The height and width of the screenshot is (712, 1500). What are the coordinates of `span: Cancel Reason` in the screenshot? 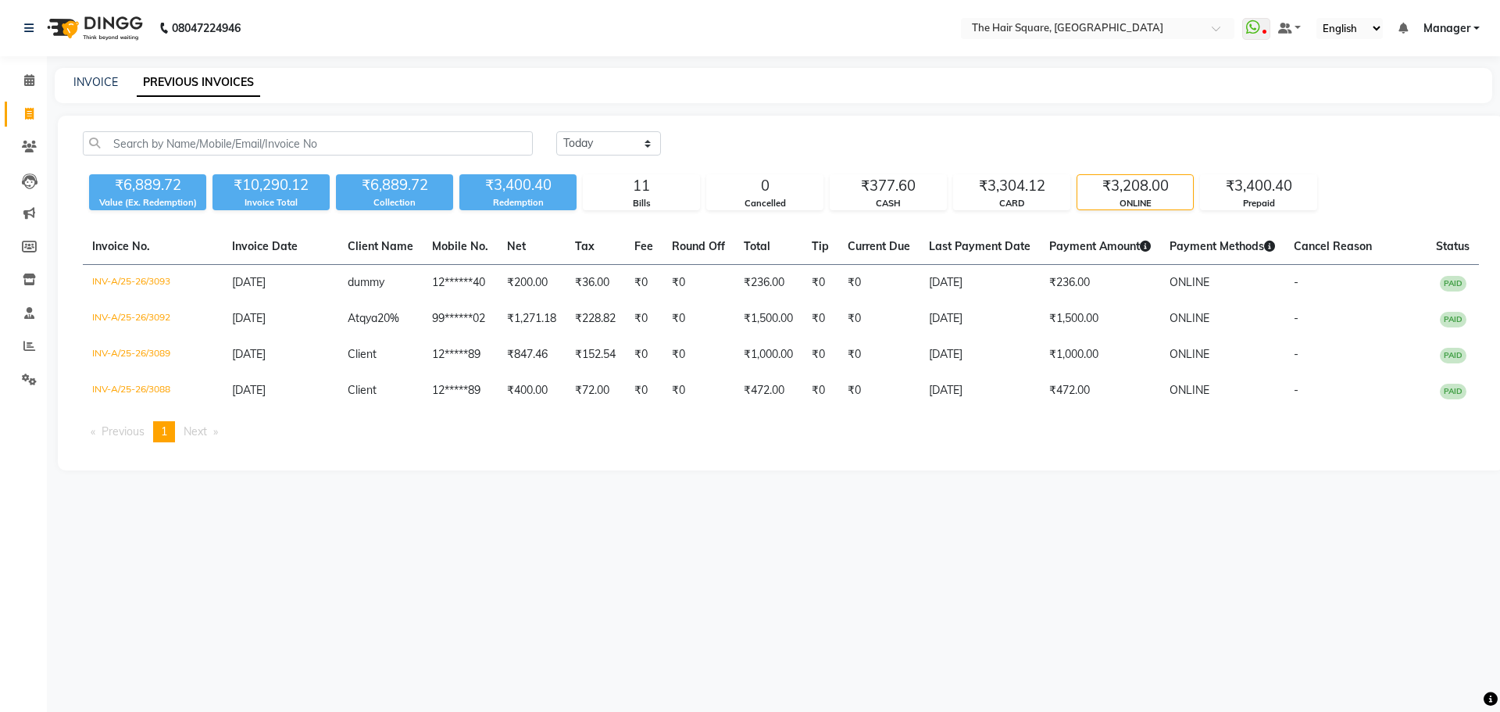 It's located at (1333, 246).